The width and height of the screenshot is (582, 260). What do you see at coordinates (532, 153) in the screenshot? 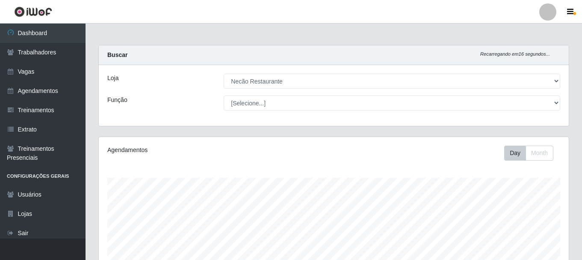
I see `div: Toolbar with button groups` at bounding box center [532, 153].